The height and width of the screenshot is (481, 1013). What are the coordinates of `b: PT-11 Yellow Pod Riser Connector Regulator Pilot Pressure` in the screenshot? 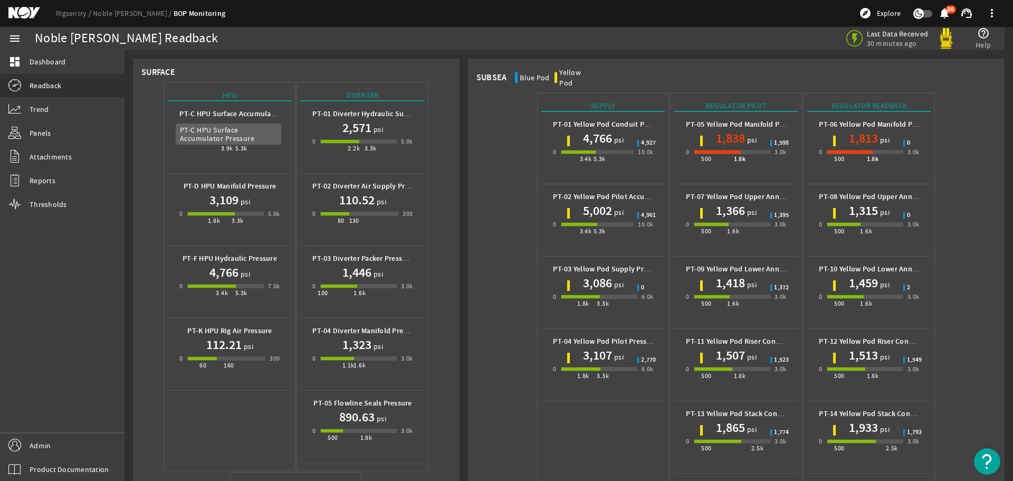 It's located at (782, 341).